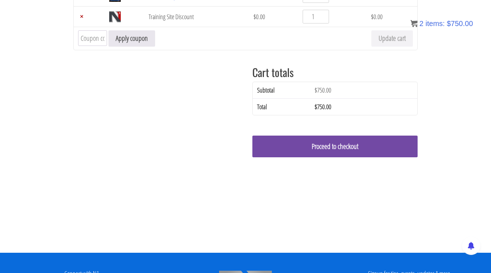  I want to click on input: Coupon code, so click(93, 38).